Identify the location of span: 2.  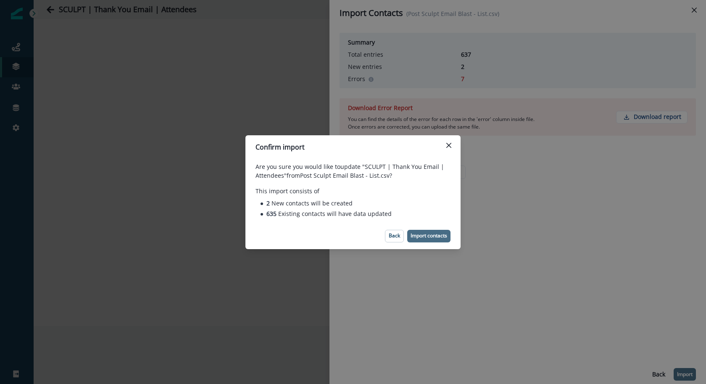
(269, 203).